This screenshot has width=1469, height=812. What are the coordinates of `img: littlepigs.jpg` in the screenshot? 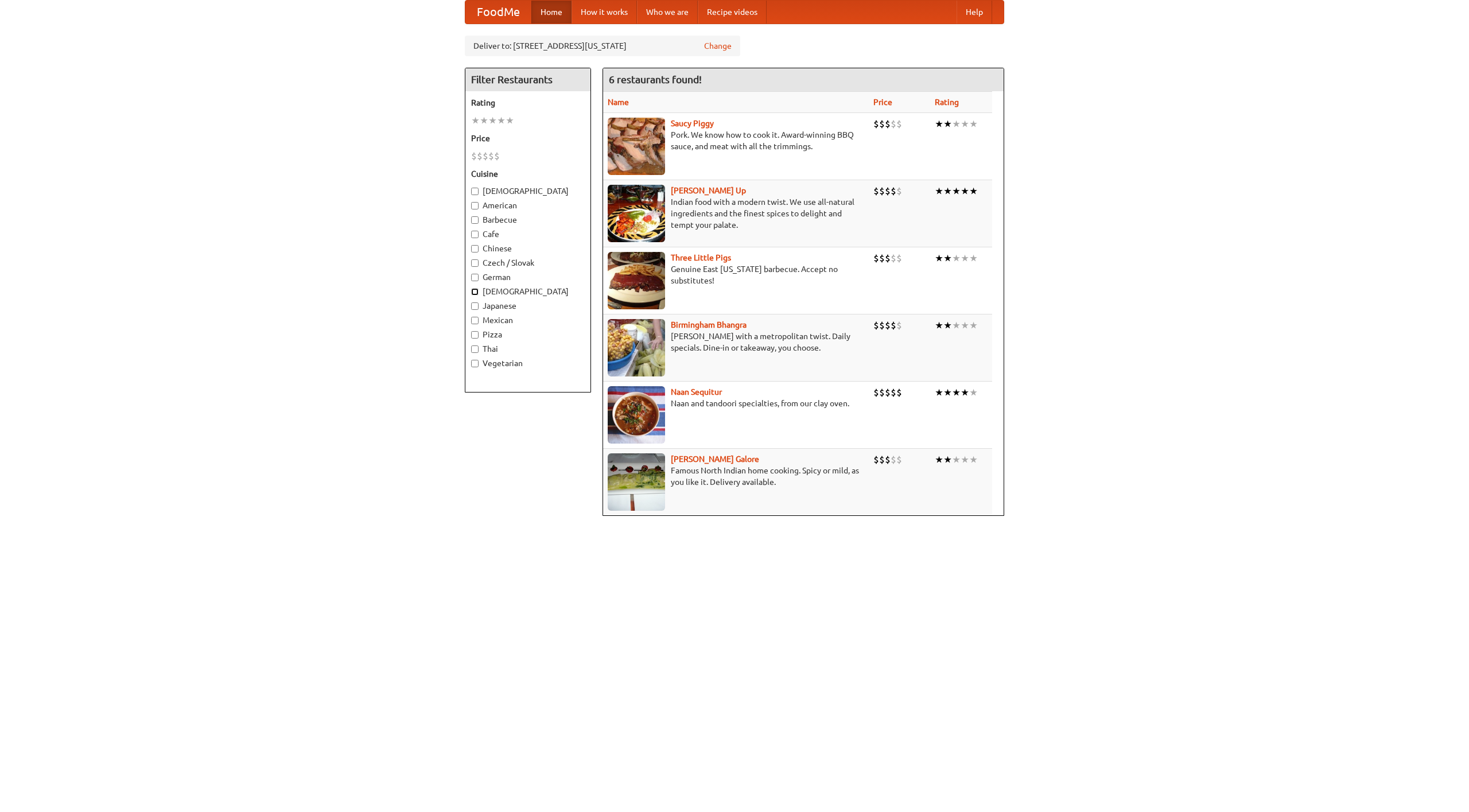 It's located at (636, 280).